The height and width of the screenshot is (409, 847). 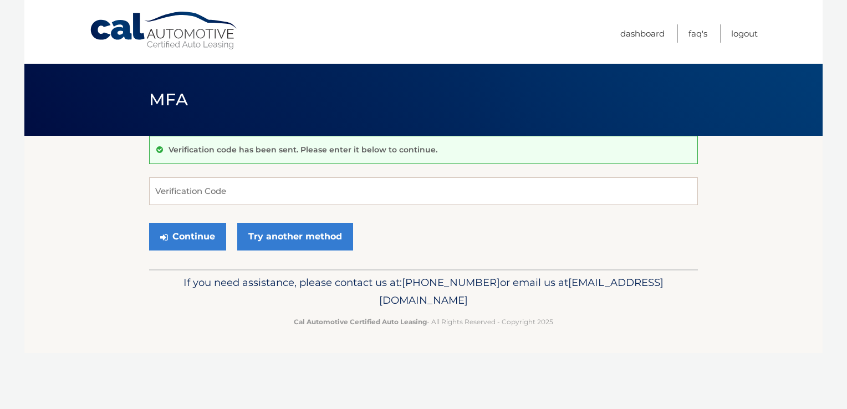 I want to click on span: MFA, so click(x=169, y=99).